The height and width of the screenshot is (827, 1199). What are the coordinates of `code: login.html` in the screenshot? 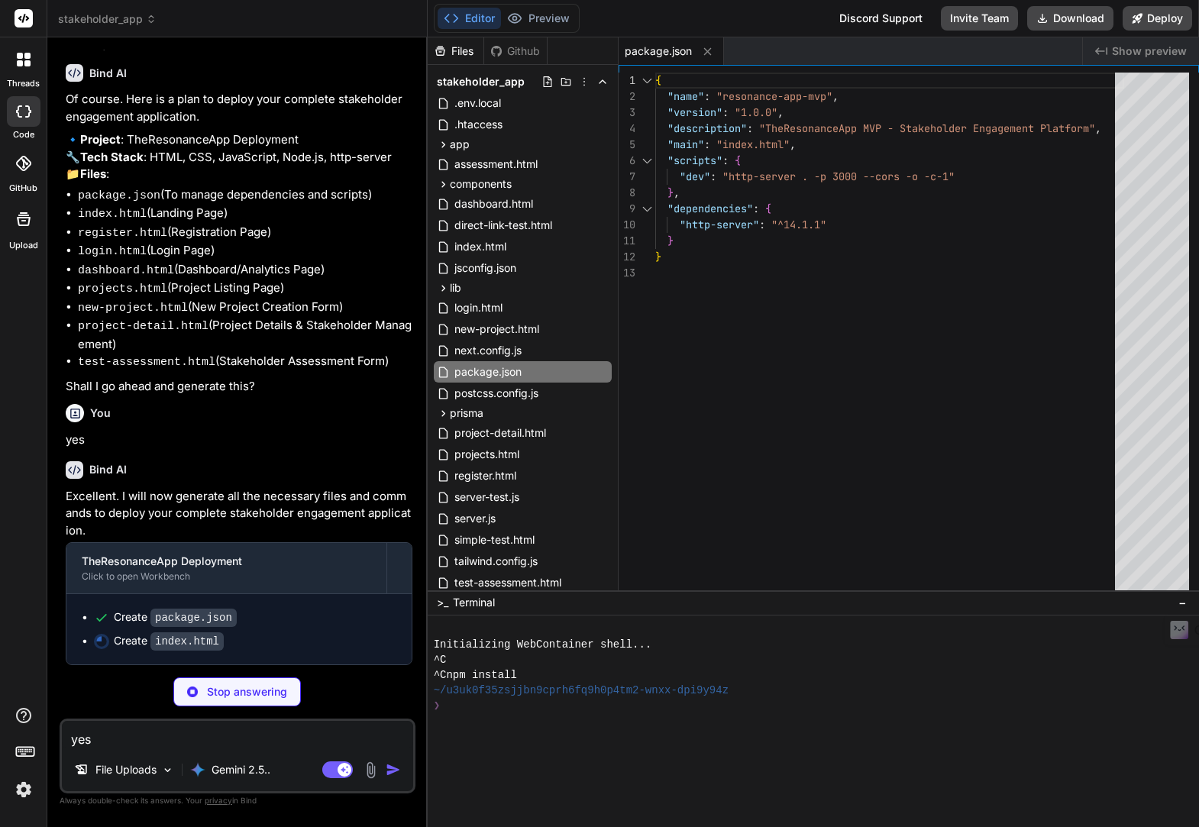 It's located at (112, 251).